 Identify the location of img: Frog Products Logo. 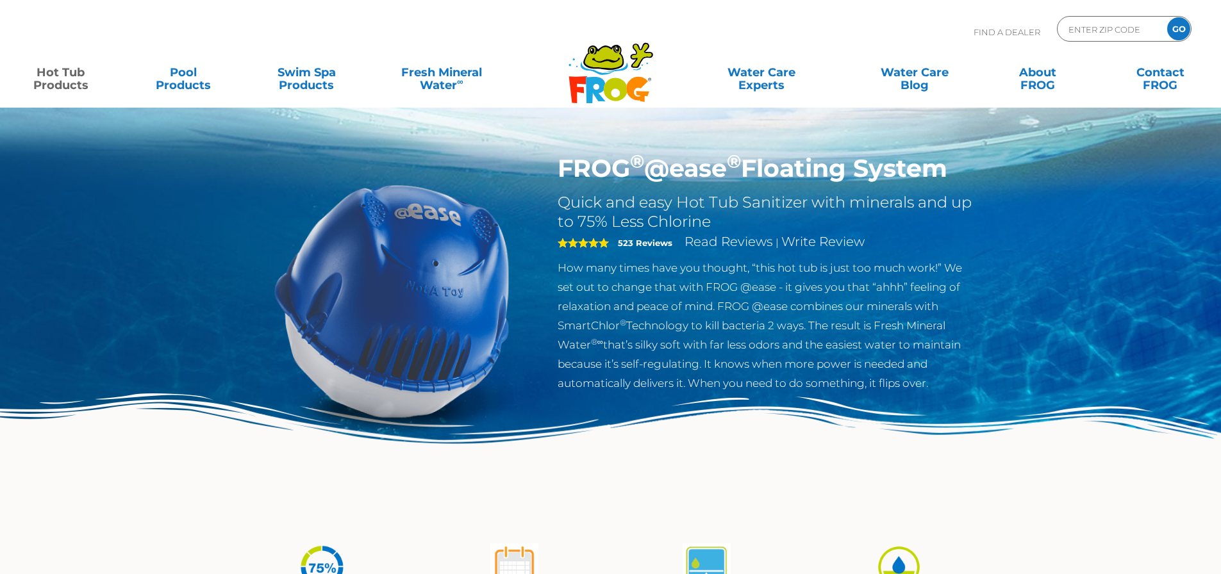
(611, 65).